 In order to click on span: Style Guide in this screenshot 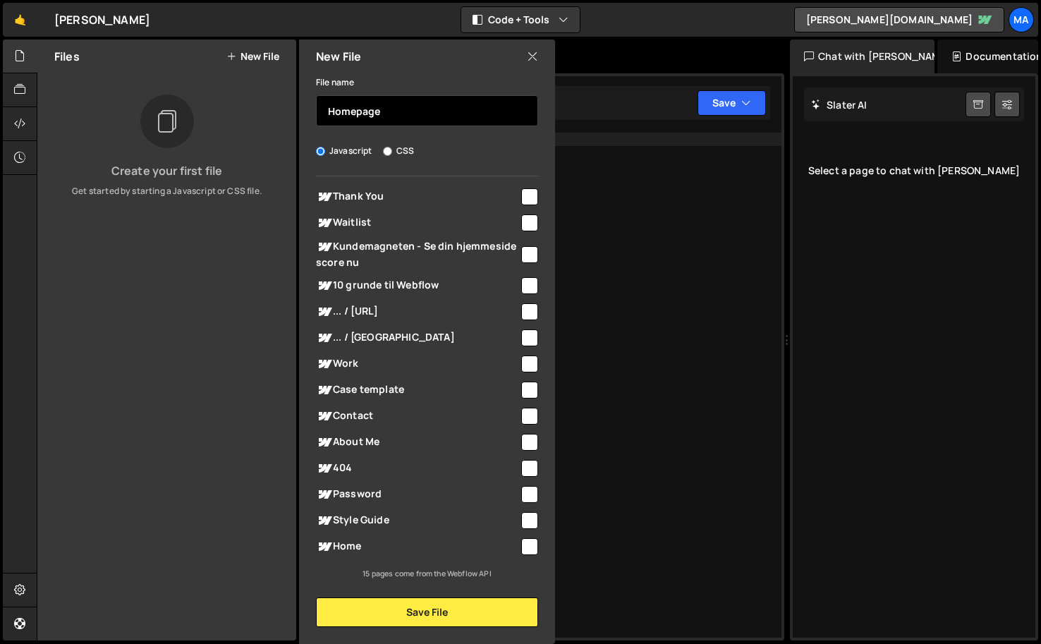, I will do `click(417, 520)`.